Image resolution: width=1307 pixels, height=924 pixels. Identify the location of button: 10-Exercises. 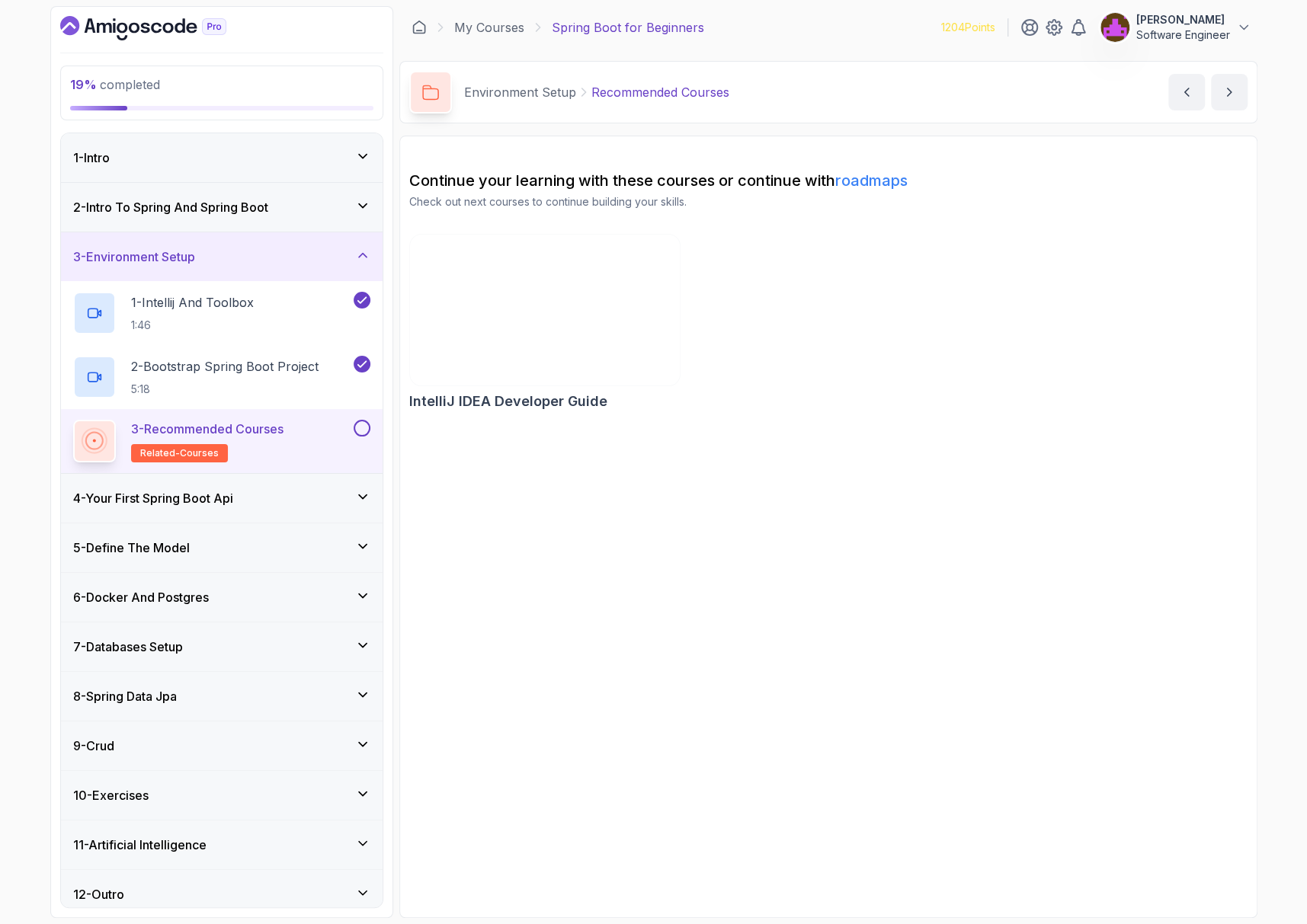
(222, 795).